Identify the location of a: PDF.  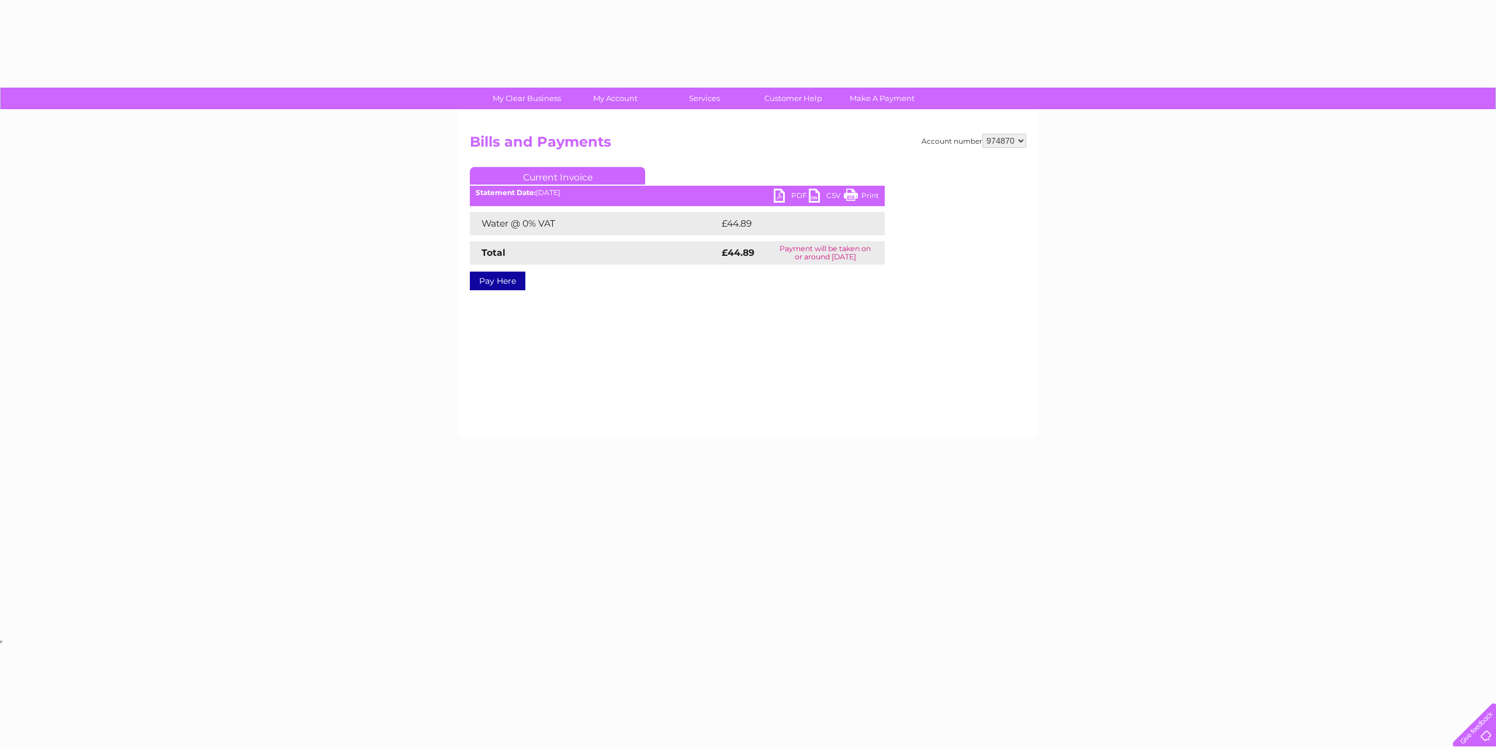
(791, 197).